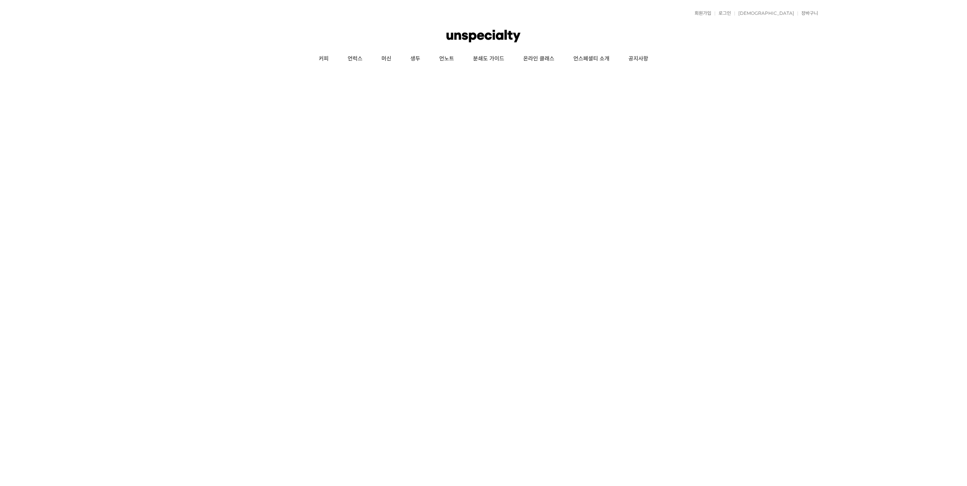 Image resolution: width=967 pixels, height=486 pixels. I want to click on a: 온라인 클래스, so click(539, 59).